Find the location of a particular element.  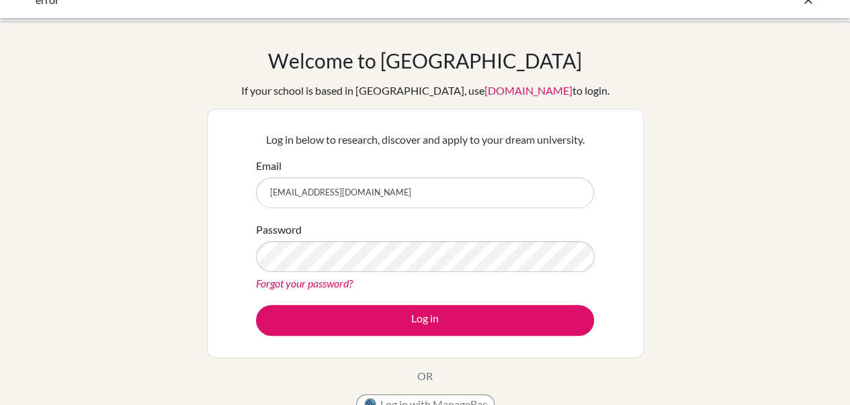

p: OR is located at coordinates (425, 376).